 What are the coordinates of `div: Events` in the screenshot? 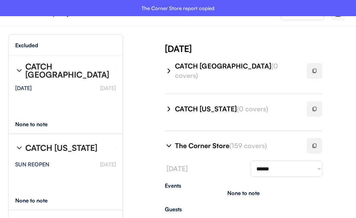 It's located at (243, 186).